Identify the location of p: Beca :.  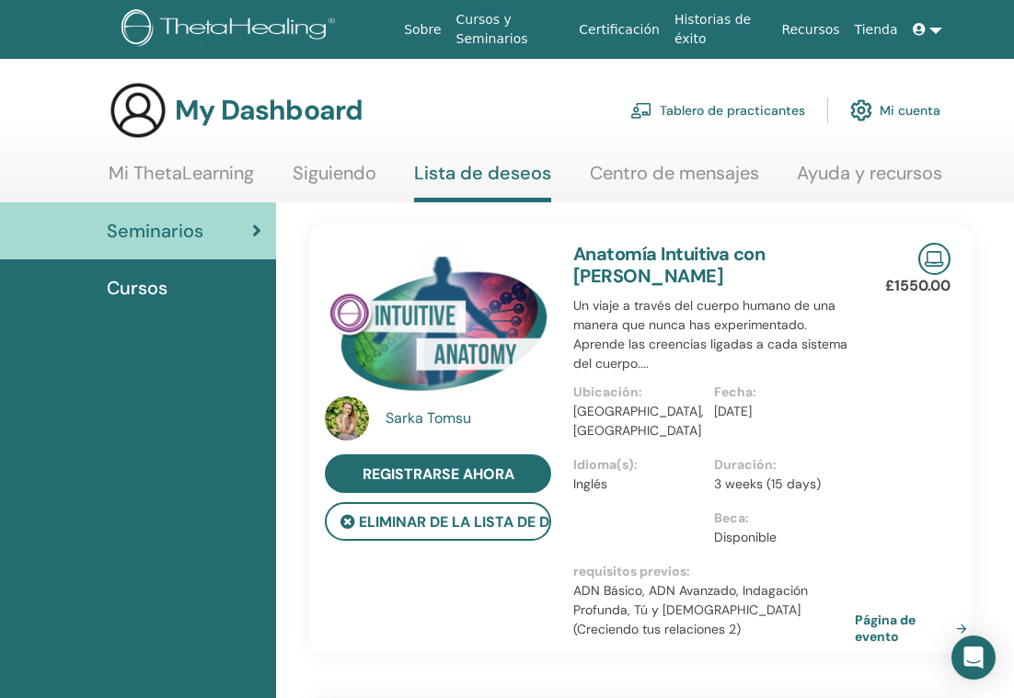
(779, 518).